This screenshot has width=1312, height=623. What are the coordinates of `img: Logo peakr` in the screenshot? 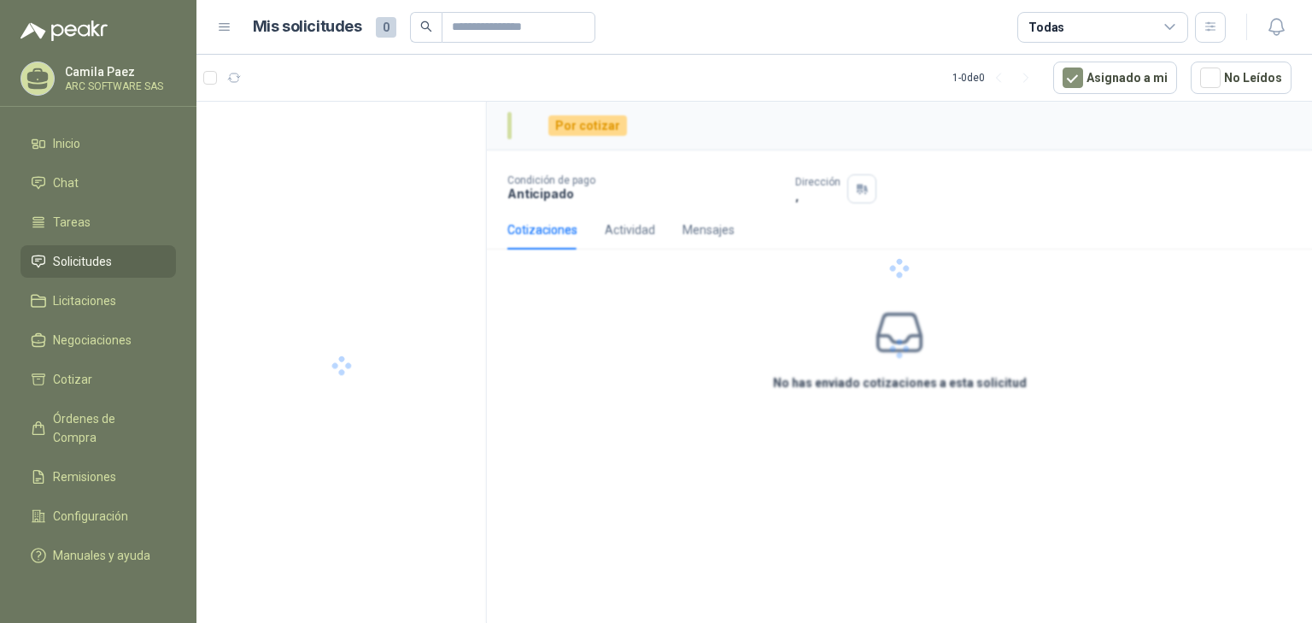 It's located at (64, 31).